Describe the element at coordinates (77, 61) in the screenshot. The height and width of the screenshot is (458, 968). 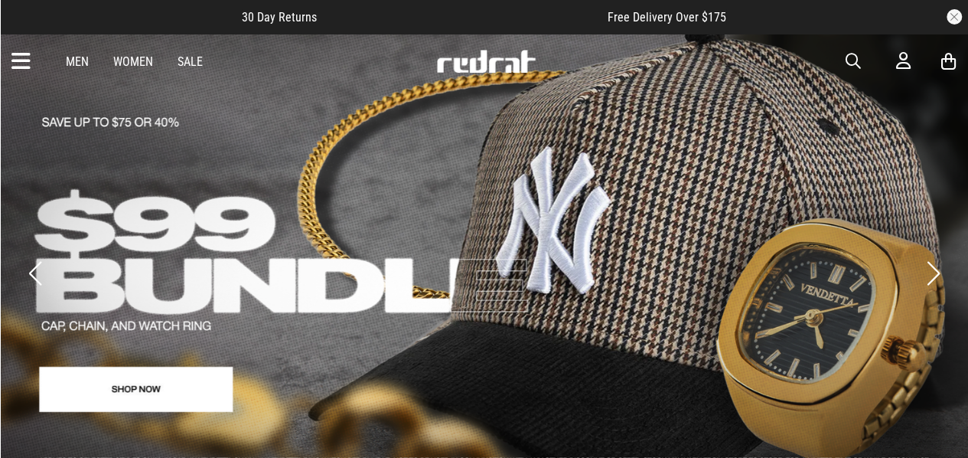
I see `a: Men` at that location.